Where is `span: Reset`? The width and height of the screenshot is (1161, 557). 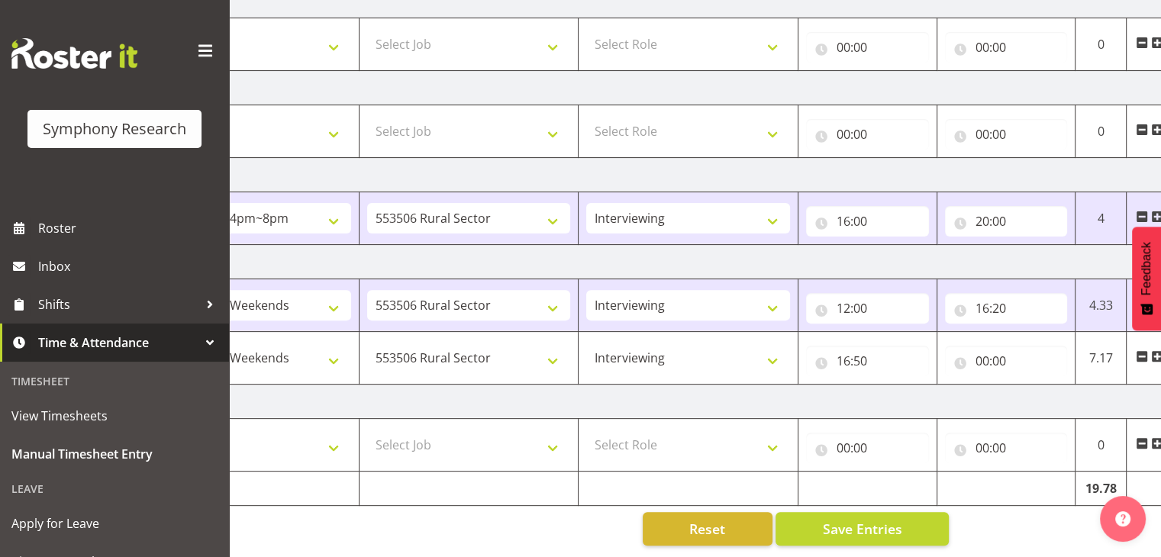 span: Reset is located at coordinates (707, 529).